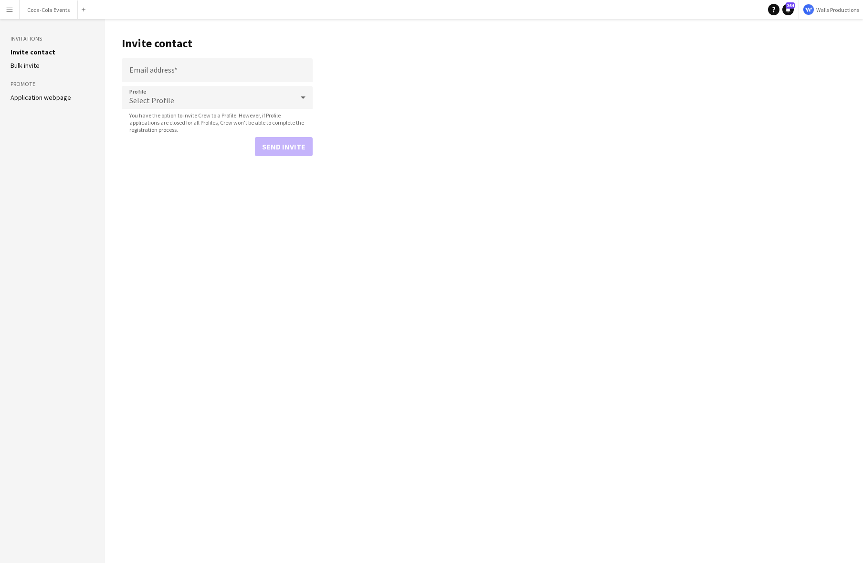  What do you see at coordinates (788, 10) in the screenshot?
I see `a: 264` at bounding box center [788, 10].